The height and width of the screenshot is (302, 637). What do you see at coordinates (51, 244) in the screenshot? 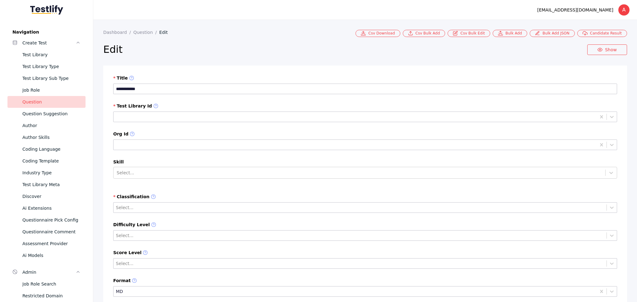
I see `div: Assessment Provider` at bounding box center [51, 244].